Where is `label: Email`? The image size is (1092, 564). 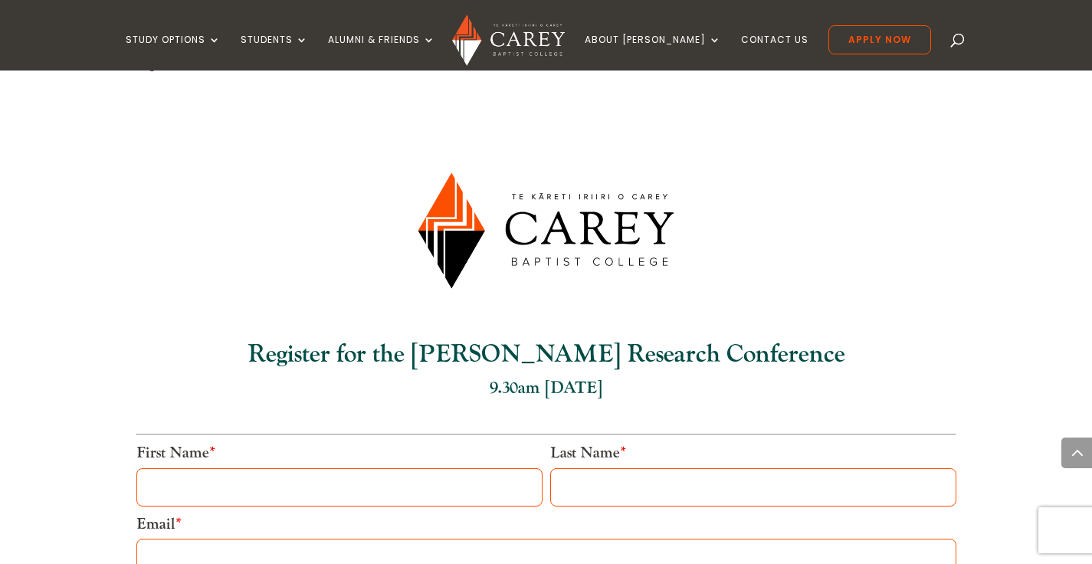 label: Email is located at coordinates (159, 524).